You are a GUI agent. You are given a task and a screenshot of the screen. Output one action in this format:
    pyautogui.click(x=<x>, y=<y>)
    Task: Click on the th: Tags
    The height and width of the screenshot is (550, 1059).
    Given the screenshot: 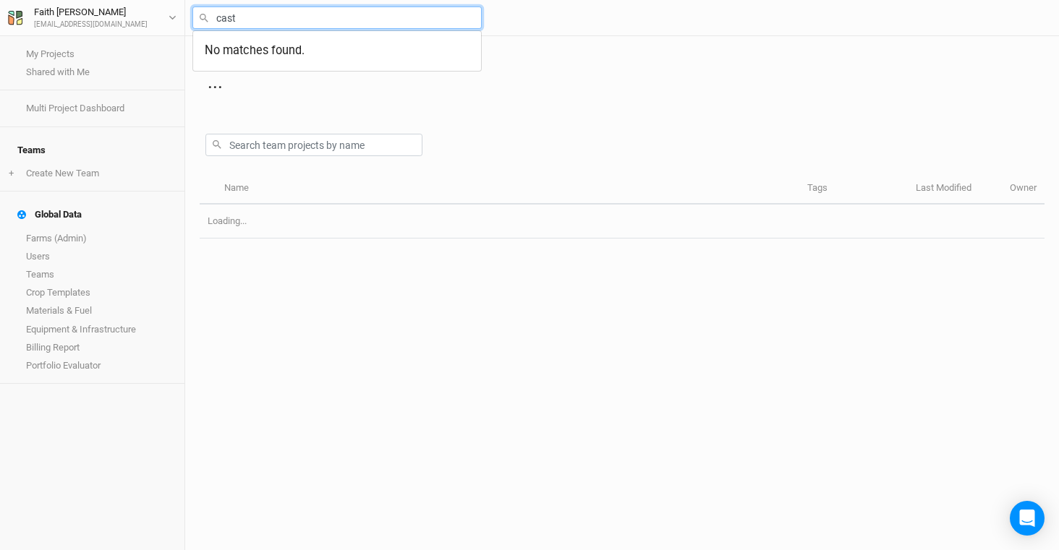 What is the action you would take?
    pyautogui.click(x=853, y=189)
    